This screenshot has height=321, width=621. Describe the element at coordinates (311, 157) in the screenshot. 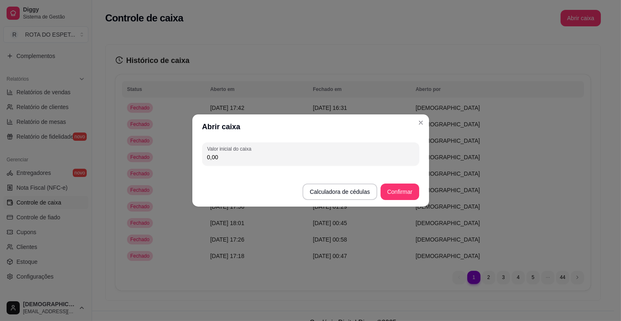

I see `input: Valor inicial do caixa` at that location.